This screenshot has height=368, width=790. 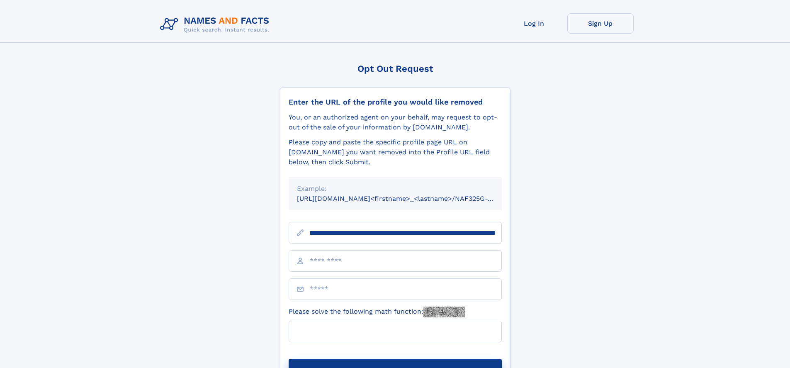 I want to click on div: Example:, so click(x=395, y=189).